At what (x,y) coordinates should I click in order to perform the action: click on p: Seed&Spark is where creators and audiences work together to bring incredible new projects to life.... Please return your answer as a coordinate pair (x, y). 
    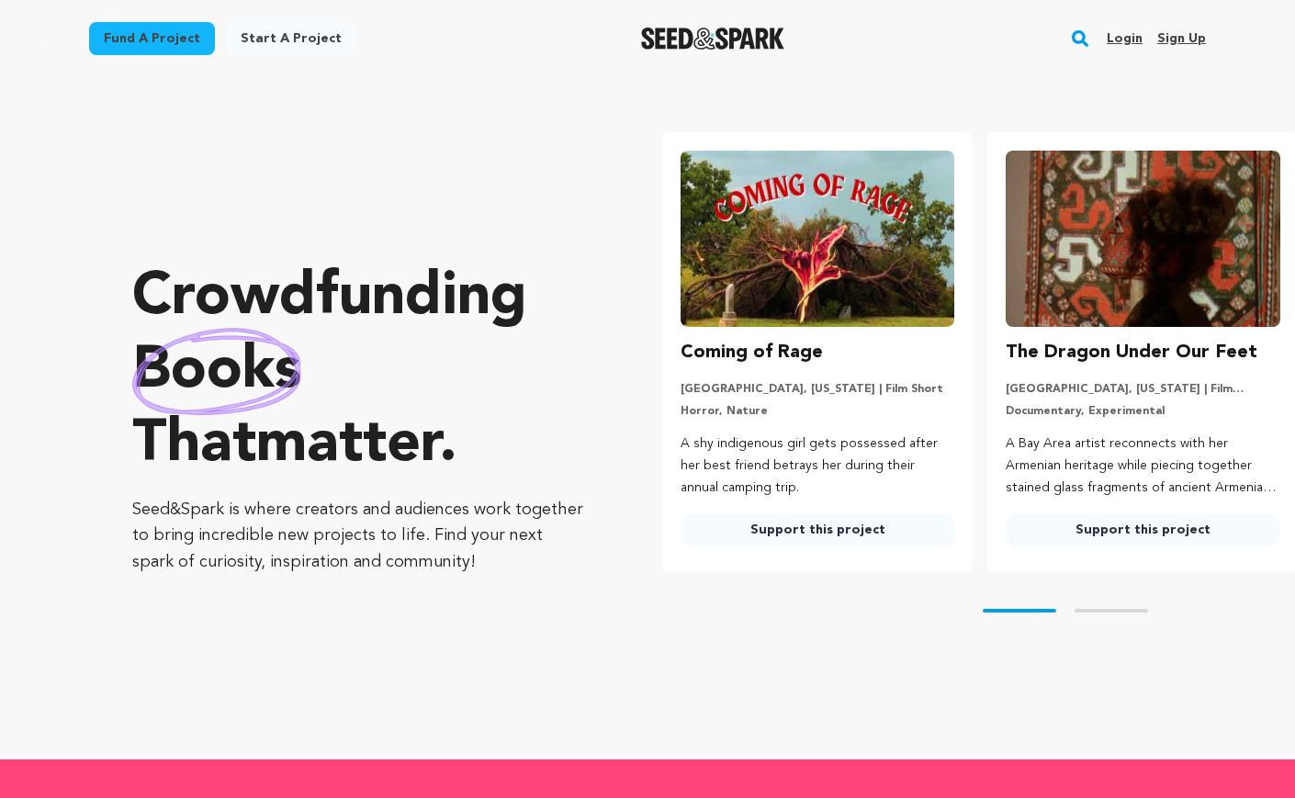
    Looking at the image, I should click on (360, 536).